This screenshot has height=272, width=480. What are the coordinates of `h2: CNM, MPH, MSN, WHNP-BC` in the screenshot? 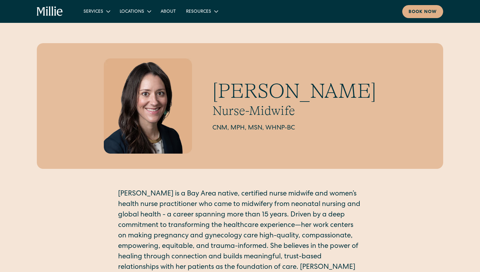 It's located at (294, 128).